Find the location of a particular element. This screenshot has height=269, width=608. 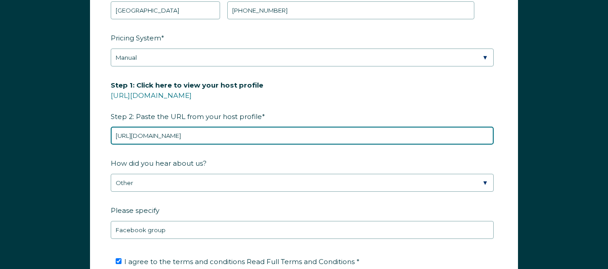

input: airbnb.com/users/show/12345 is located at coordinates (302, 136).